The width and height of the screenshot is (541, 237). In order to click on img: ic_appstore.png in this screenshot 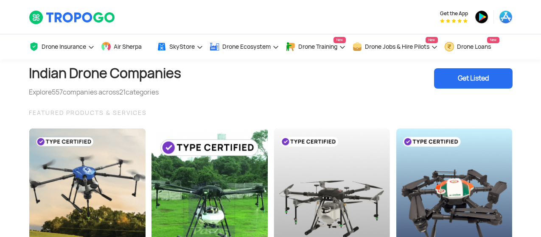, I will do `click(506, 17)`.